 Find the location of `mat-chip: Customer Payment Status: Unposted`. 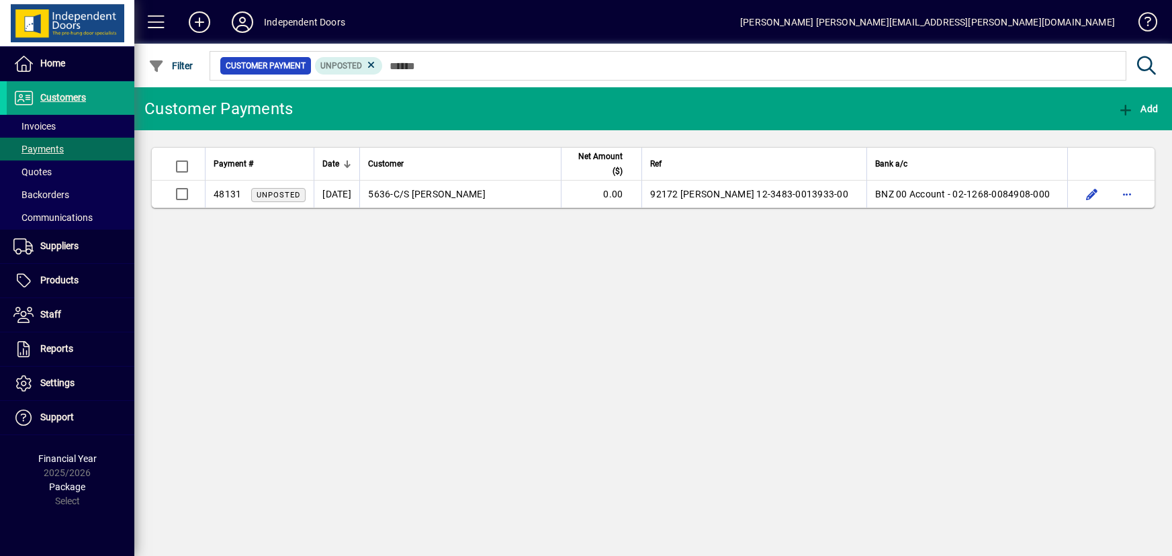

mat-chip: Customer Payment Status: Unposted is located at coordinates (349, 66).